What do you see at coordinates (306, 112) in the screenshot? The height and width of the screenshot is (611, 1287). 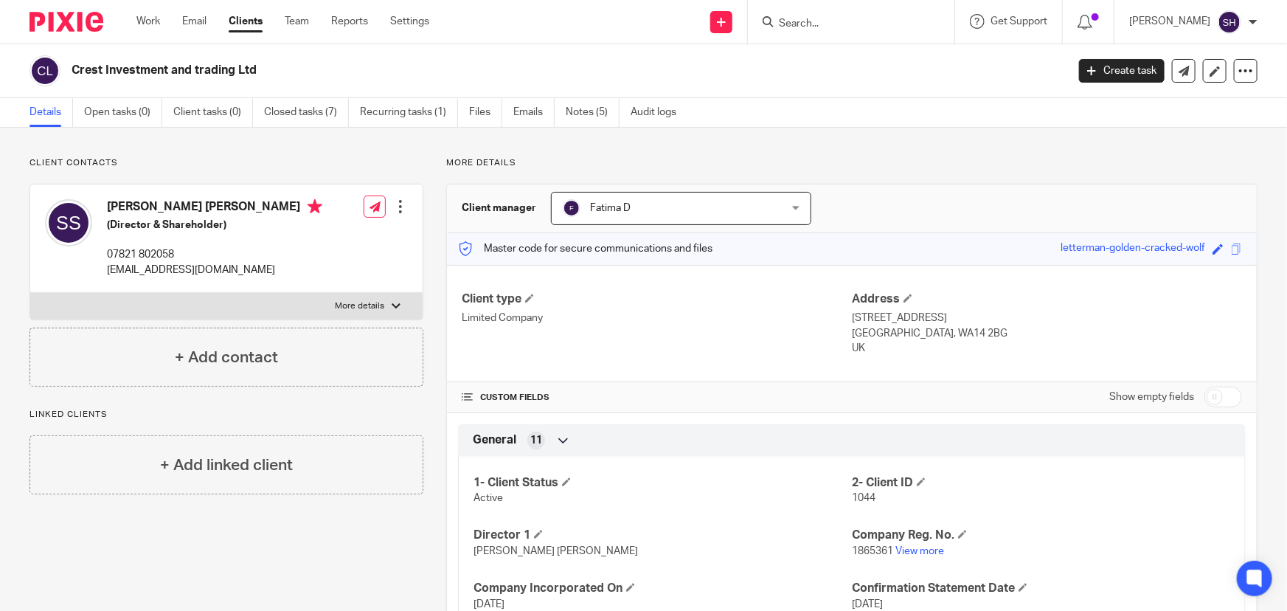 I see `a: Closed tasks (7)` at bounding box center [306, 112].